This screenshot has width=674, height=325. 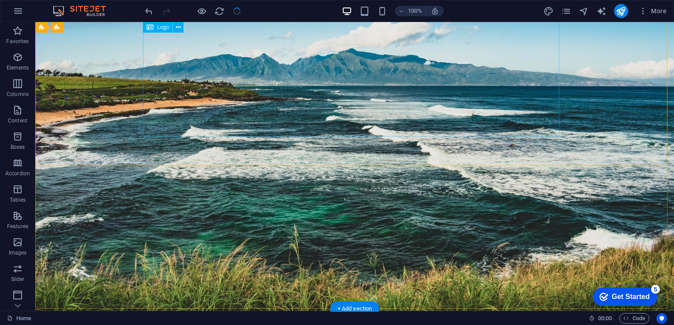 I want to click on button: Usercentrics, so click(x=661, y=319).